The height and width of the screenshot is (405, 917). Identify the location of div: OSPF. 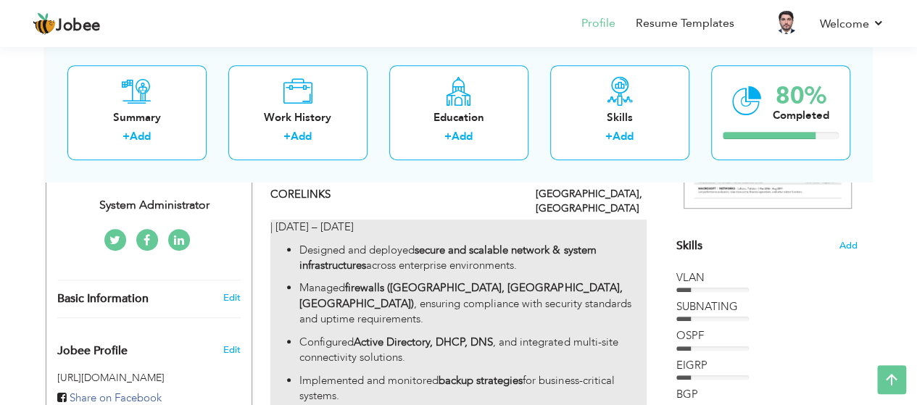
(767, 336).